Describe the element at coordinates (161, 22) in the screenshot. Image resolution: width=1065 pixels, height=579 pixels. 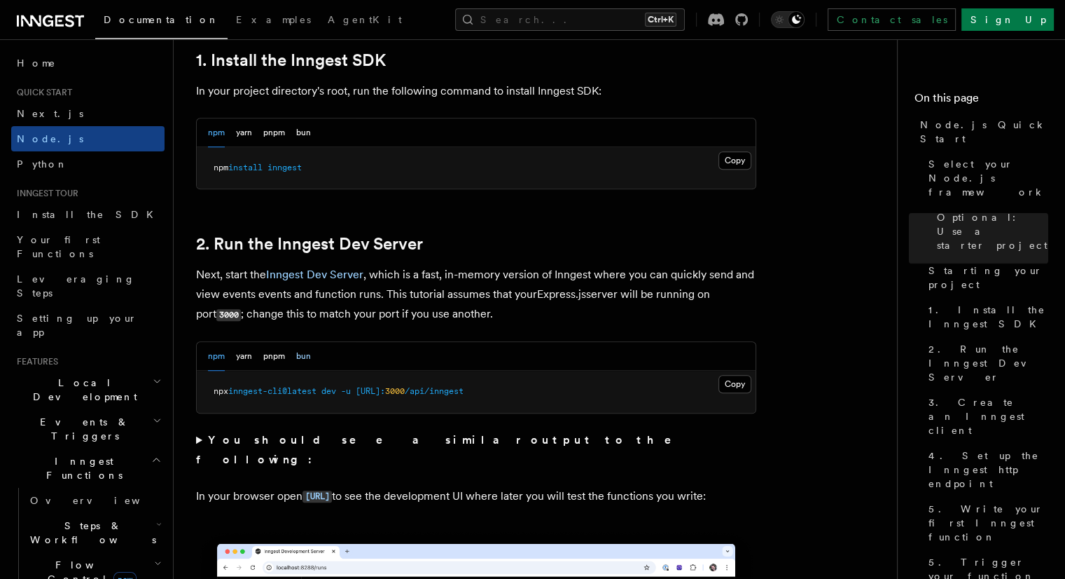
I see `a: Documentation` at that location.